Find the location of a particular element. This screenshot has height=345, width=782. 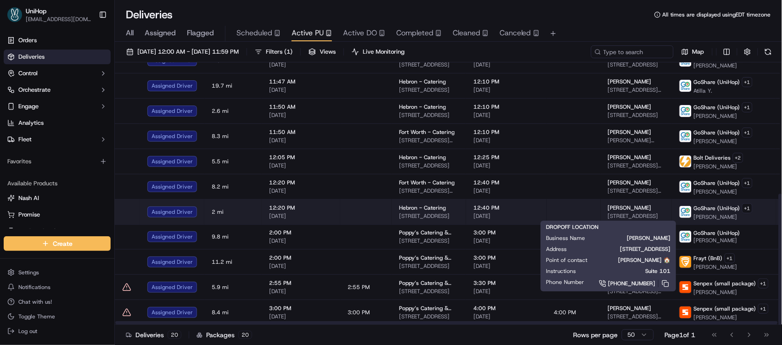

button: Create is located at coordinates (57, 244).